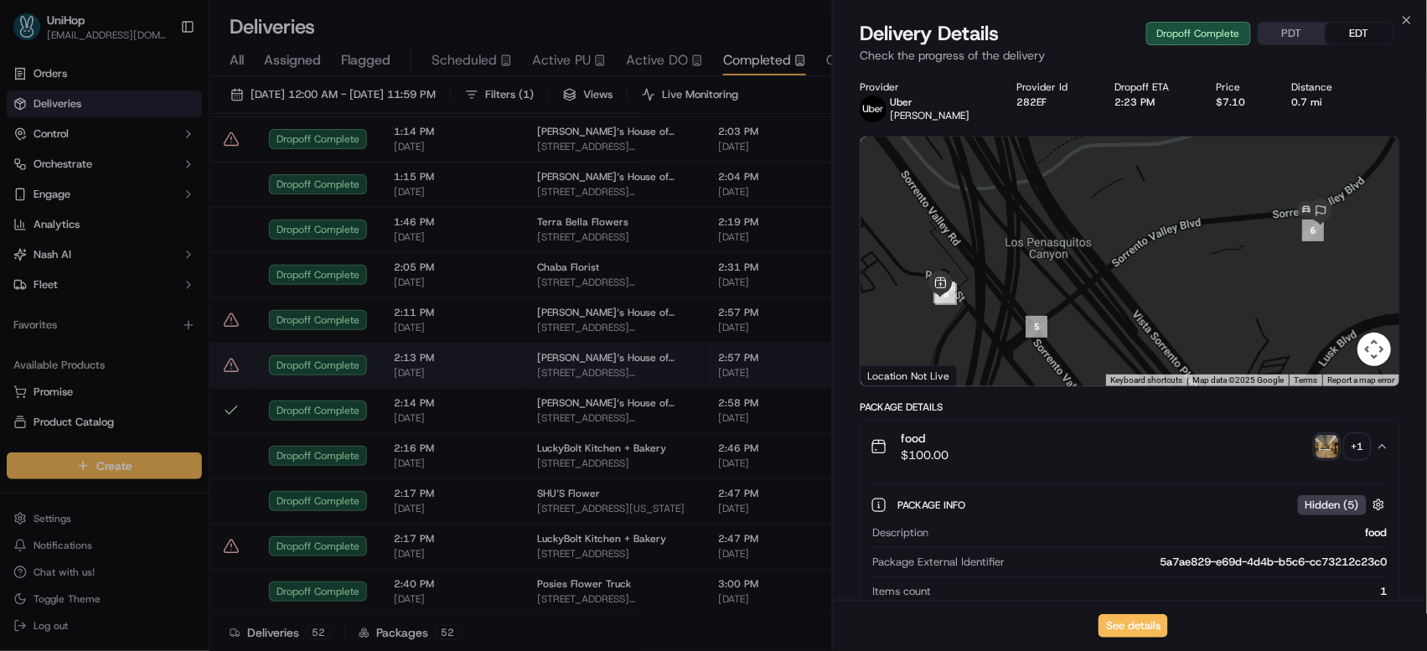 The image size is (1427, 651). Describe the element at coordinates (1292, 34) in the screenshot. I see `button: PDT` at that location.